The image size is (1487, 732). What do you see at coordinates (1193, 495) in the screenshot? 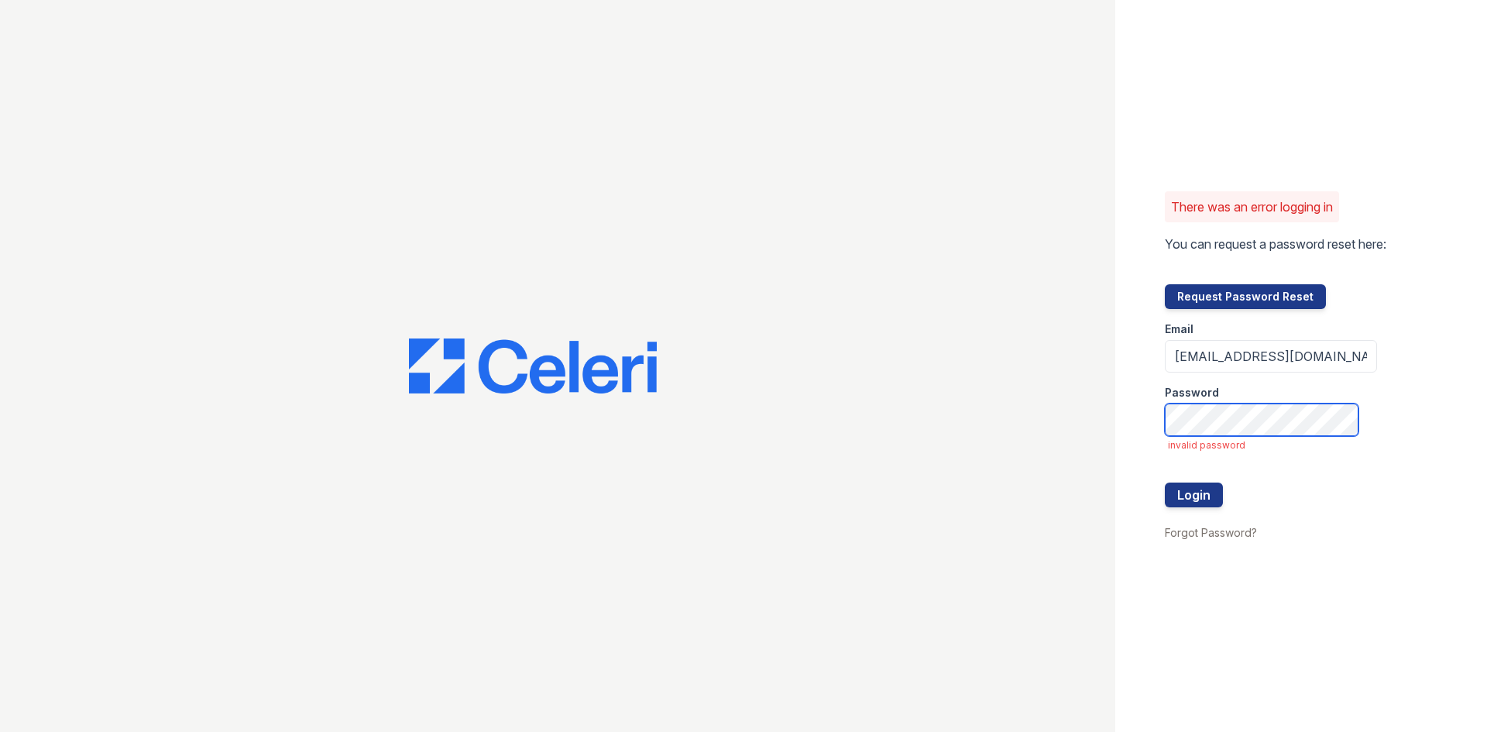
I see `button: Login` at bounding box center [1193, 495].